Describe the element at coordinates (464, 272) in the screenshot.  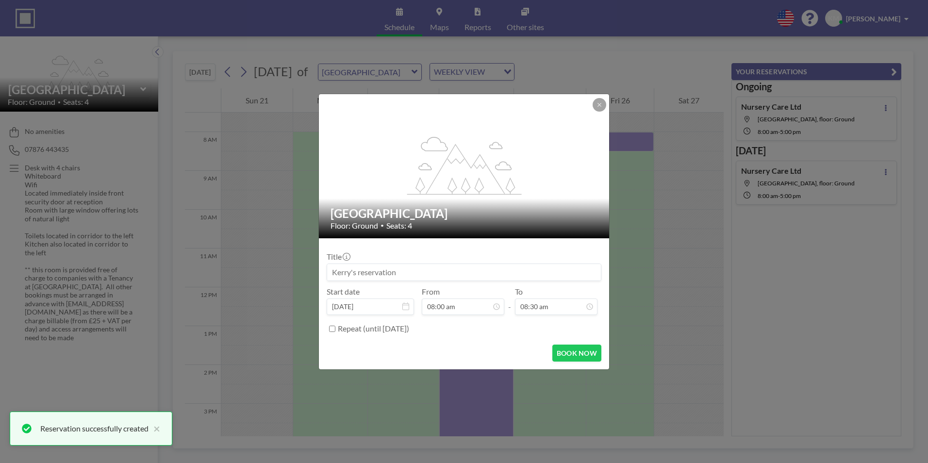
I see `input: Kerry's reservation` at that location.